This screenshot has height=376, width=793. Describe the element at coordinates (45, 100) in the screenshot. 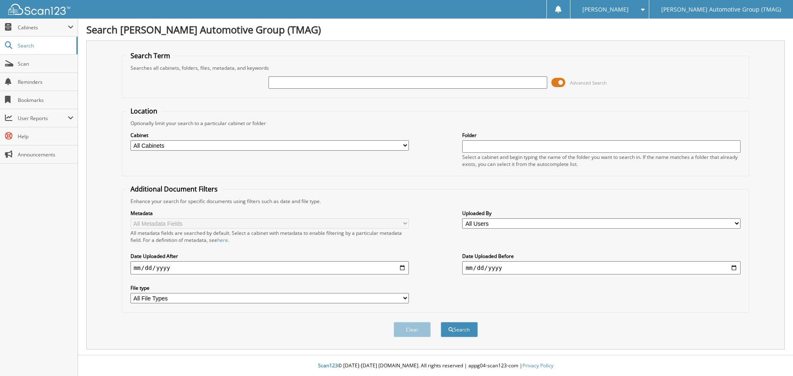

I see `span: Bookmarks` at that location.